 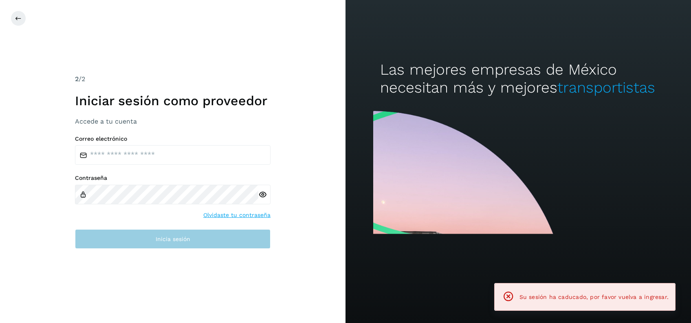 What do you see at coordinates (173, 178) in the screenshot?
I see `label: Contraseña` at bounding box center [173, 178].